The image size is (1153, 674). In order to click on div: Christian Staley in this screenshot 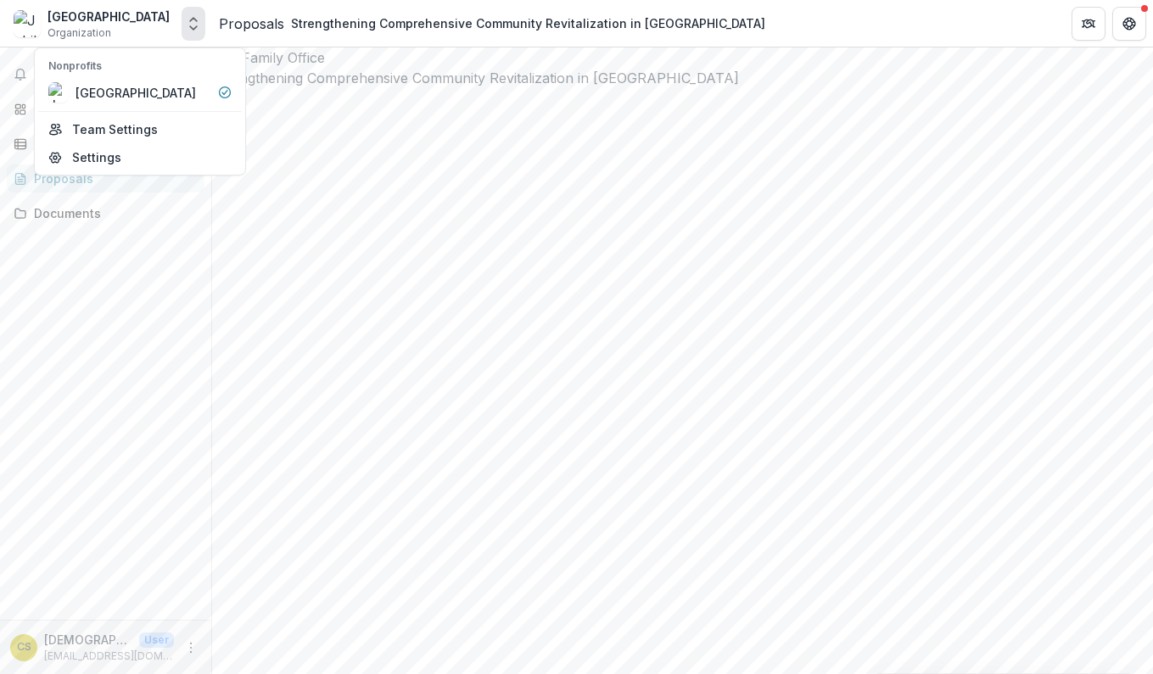, I will do `click(24, 647)`.